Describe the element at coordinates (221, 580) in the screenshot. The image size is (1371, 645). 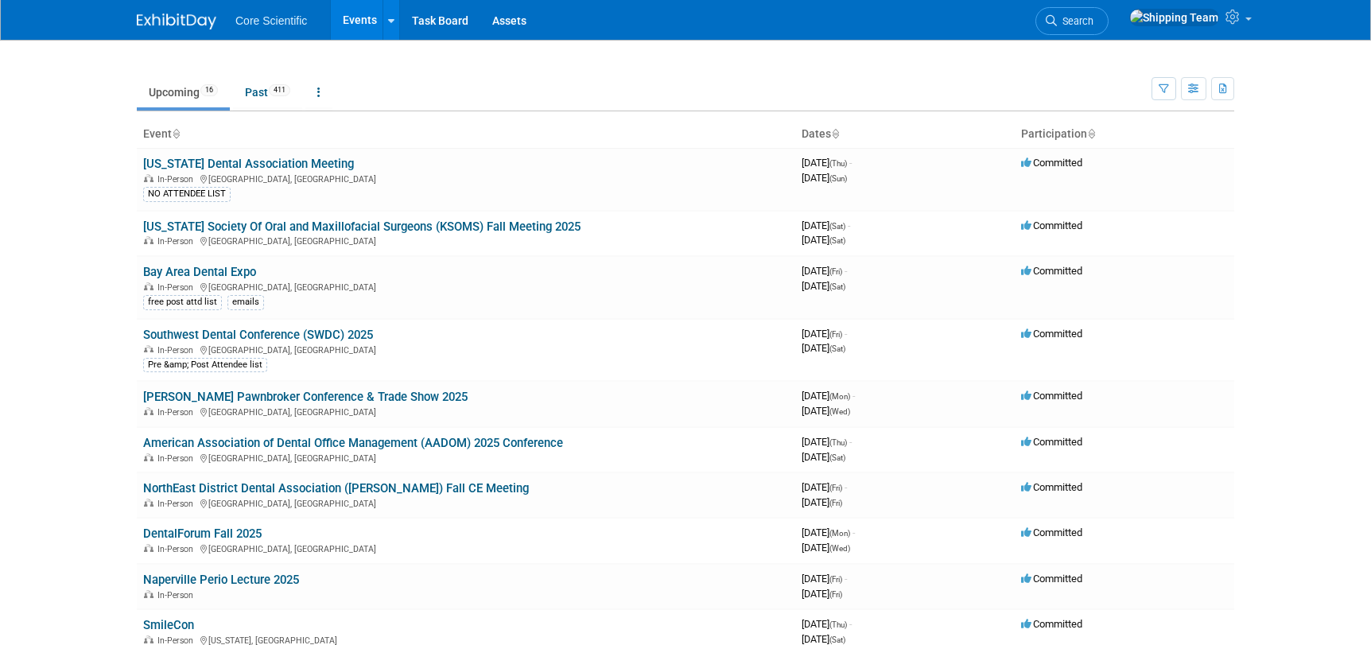
I see `a: Naperville Perio Lecture 2025` at that location.